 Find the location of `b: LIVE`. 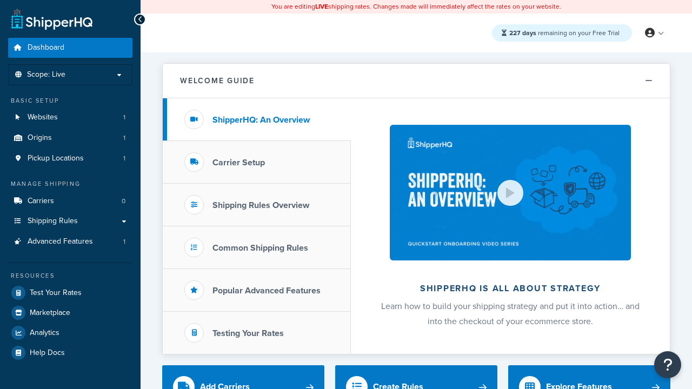

b: LIVE is located at coordinates (322, 6).